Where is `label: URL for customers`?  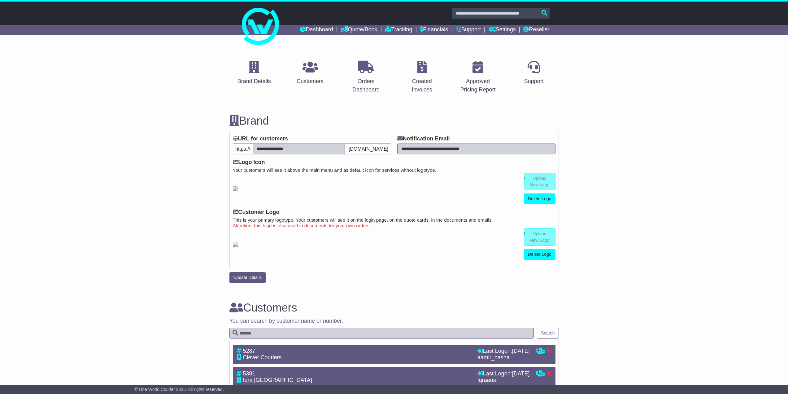
label: URL for customers is located at coordinates (261, 139).